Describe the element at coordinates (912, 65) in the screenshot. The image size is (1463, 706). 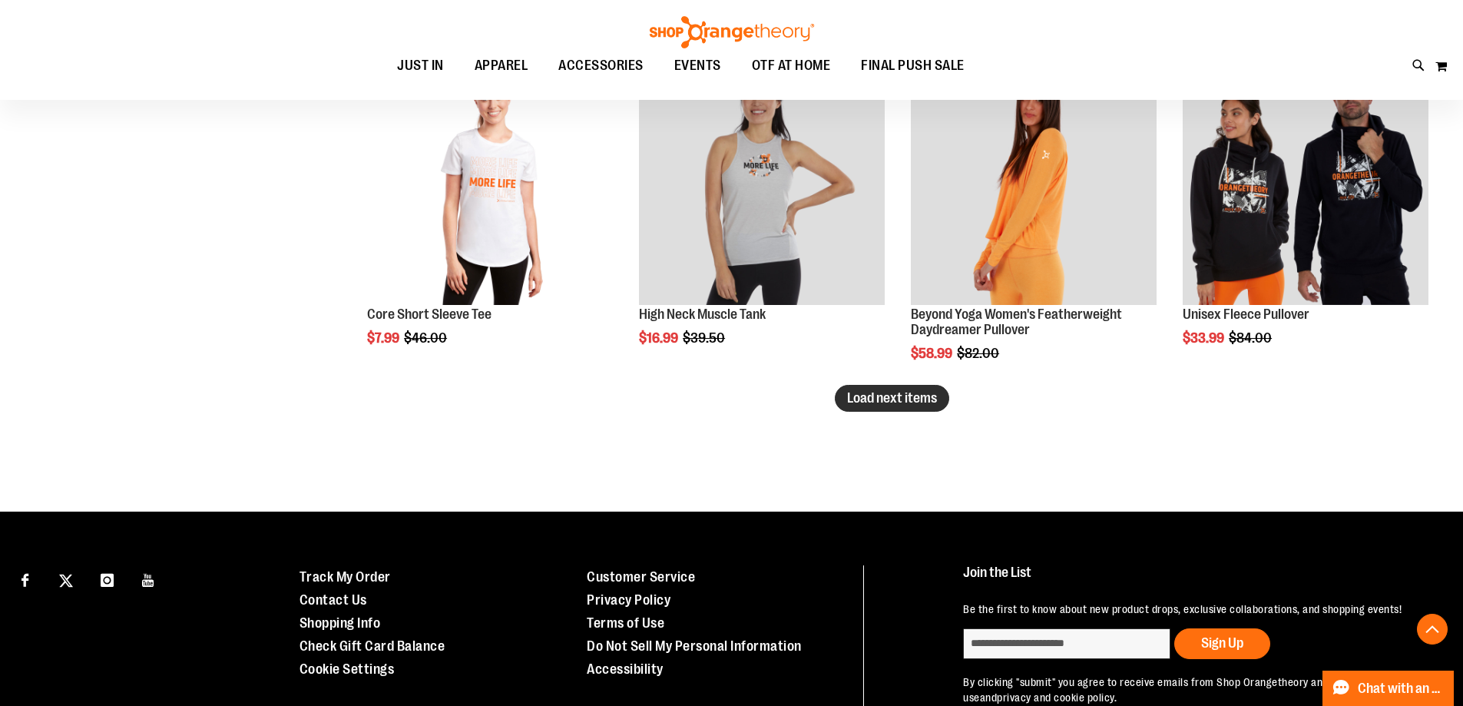
I see `span: FINAL PUSH SALE` at that location.